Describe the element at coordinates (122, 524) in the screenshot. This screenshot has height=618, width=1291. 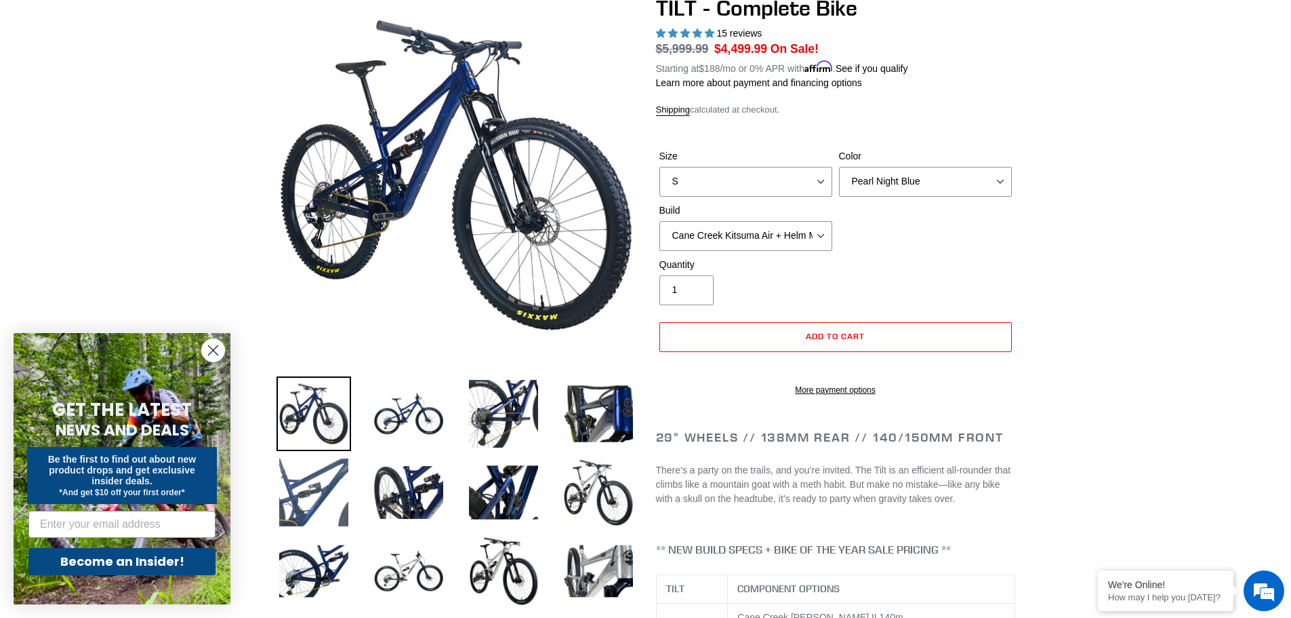
I see `input: Enter your email address` at that location.